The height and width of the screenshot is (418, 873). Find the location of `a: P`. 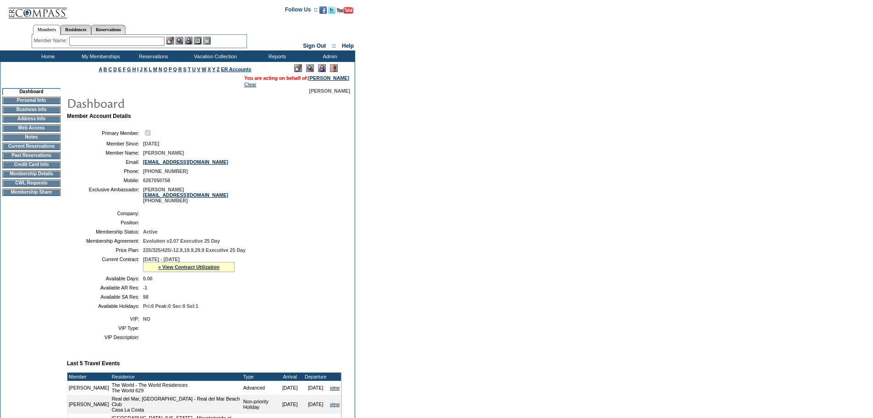

a: P is located at coordinates (170, 69).